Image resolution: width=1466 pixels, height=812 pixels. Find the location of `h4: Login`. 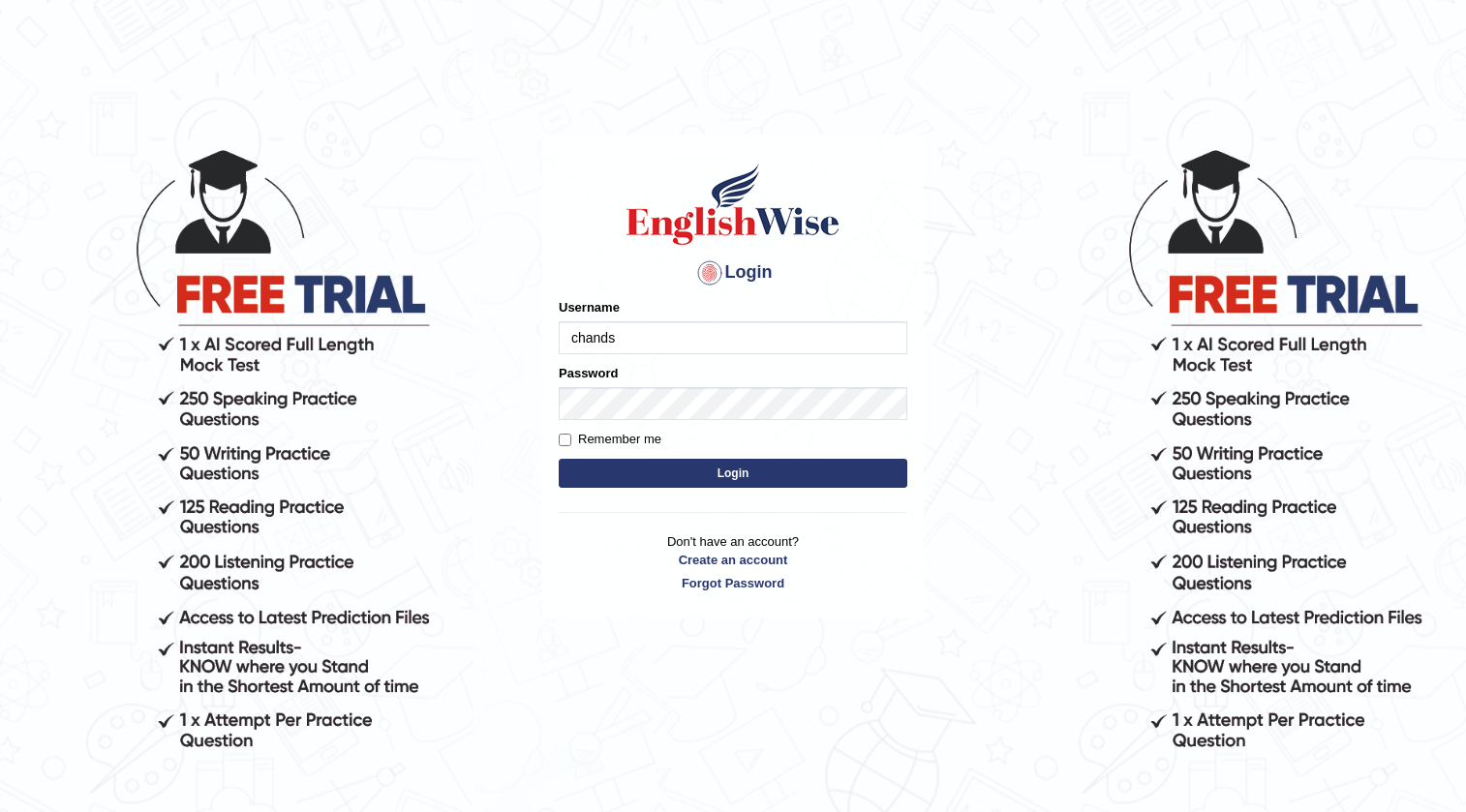

h4: Login is located at coordinates (733, 273).